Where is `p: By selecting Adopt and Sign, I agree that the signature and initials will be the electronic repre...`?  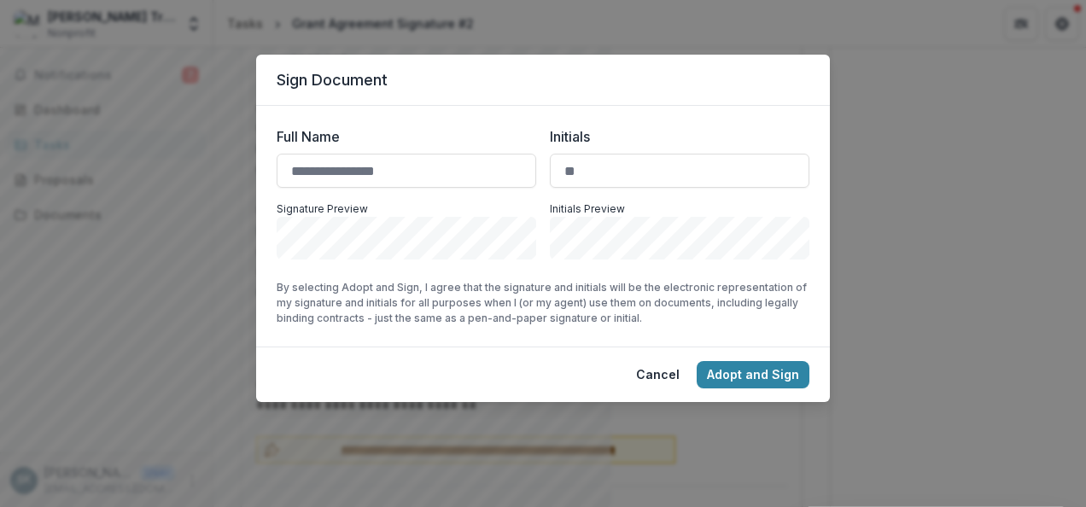
p: By selecting Adopt and Sign, I agree that the signature and initials will be the electronic repre... is located at coordinates (543, 303).